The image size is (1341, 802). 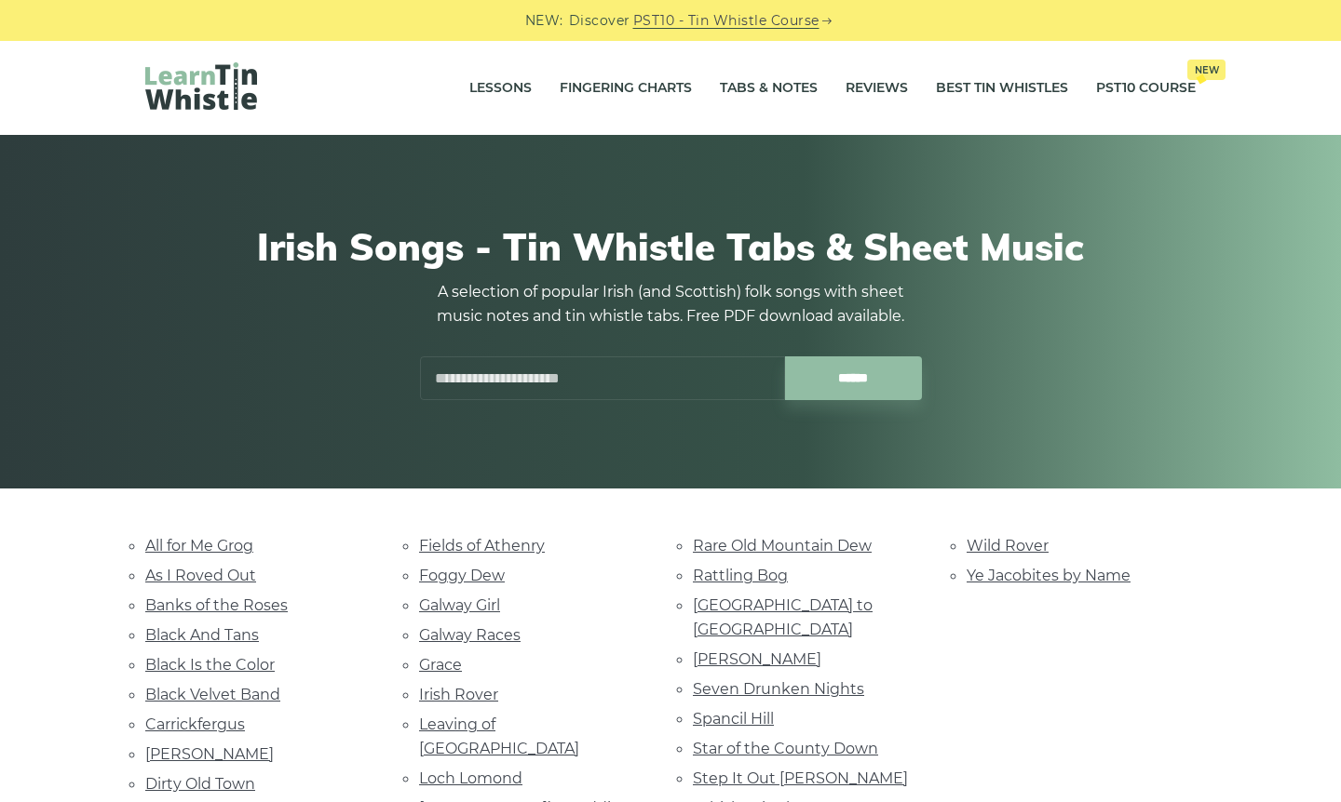 What do you see at coordinates (459, 605) in the screenshot?
I see `a: Galway Girl` at bounding box center [459, 605].